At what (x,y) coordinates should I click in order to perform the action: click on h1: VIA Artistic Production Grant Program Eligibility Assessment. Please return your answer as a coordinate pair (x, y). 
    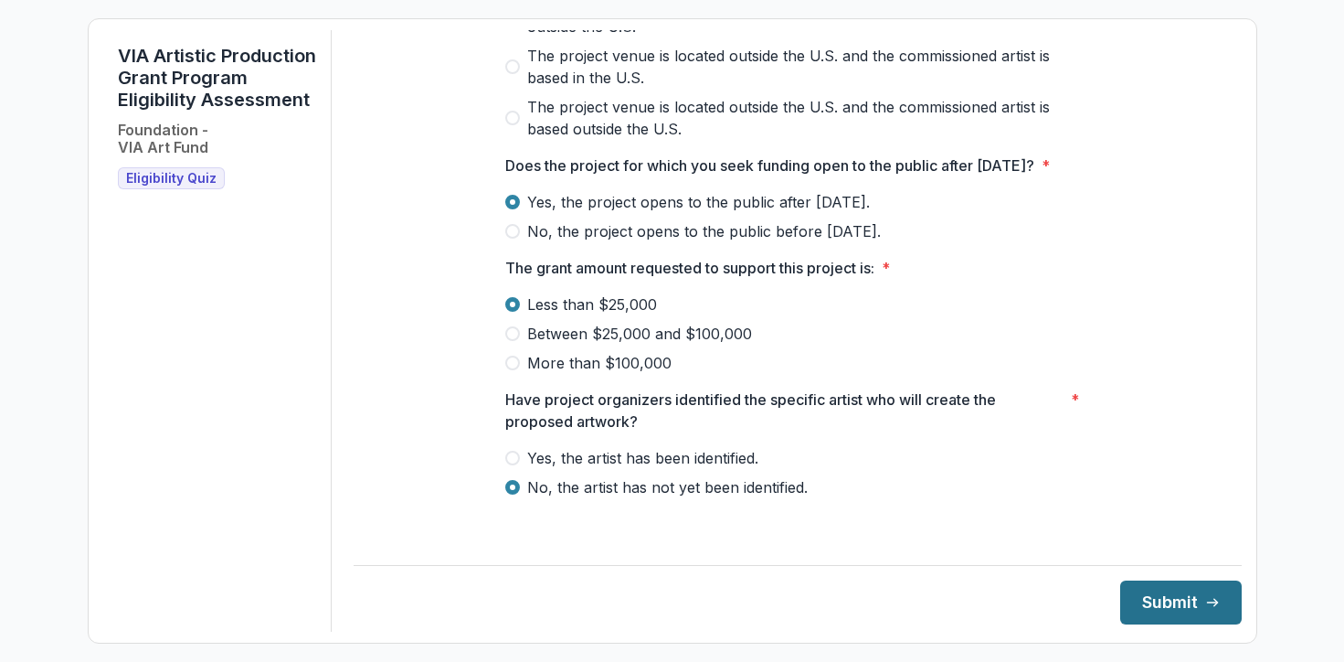
    Looking at the image, I should click on (217, 78).